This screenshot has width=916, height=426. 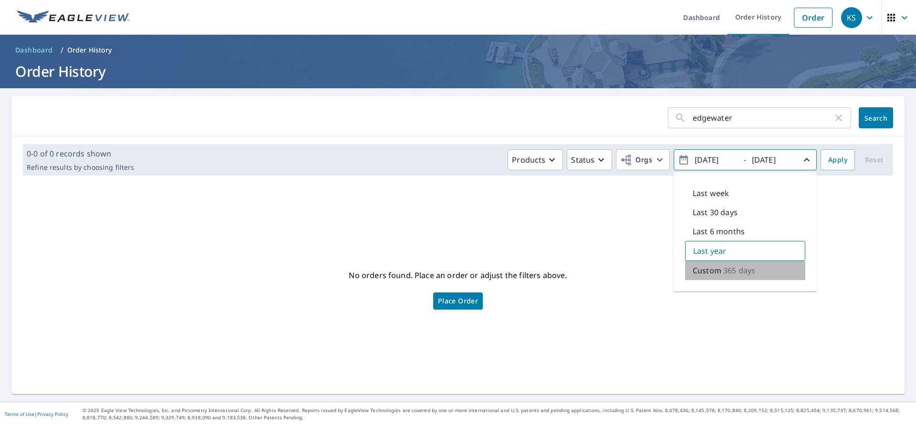 What do you see at coordinates (745, 212) in the screenshot?
I see `div: Last 30 days` at bounding box center [745, 212].